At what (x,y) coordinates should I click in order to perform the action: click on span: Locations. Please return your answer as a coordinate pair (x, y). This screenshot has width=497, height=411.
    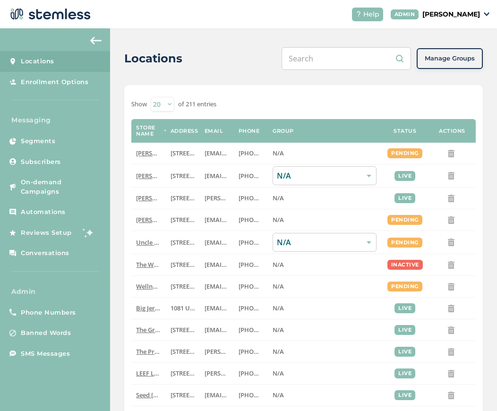
    Looking at the image, I should click on (37, 61).